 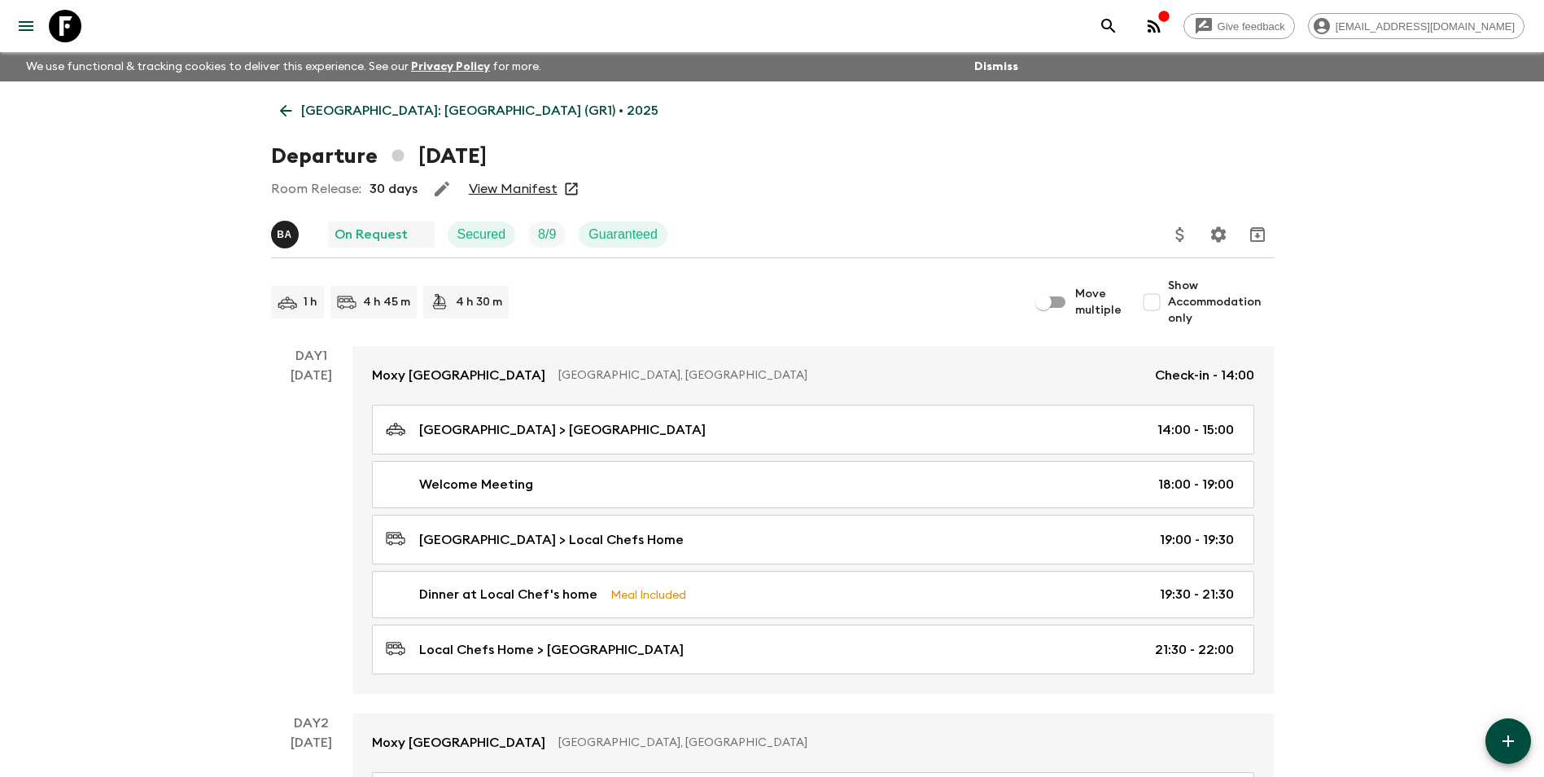 I want to click on p: Day 2, so click(x=312, y=723).